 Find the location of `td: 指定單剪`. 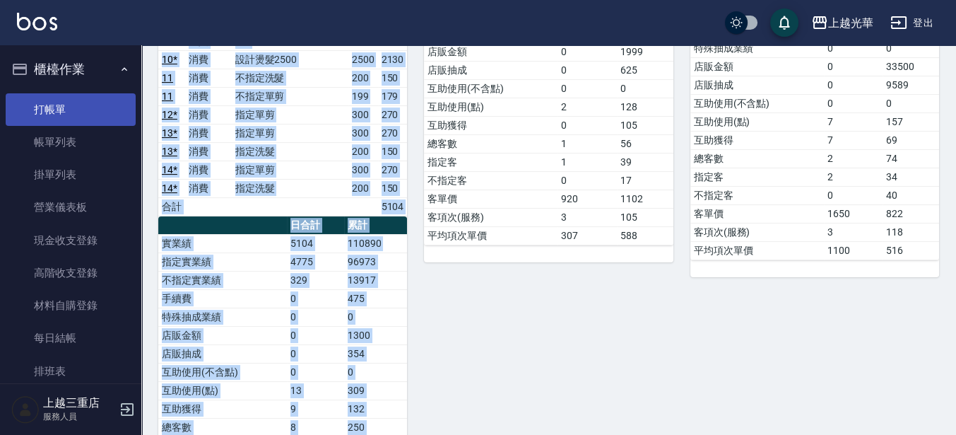

td: 指定單剪 is located at coordinates (290, 115).